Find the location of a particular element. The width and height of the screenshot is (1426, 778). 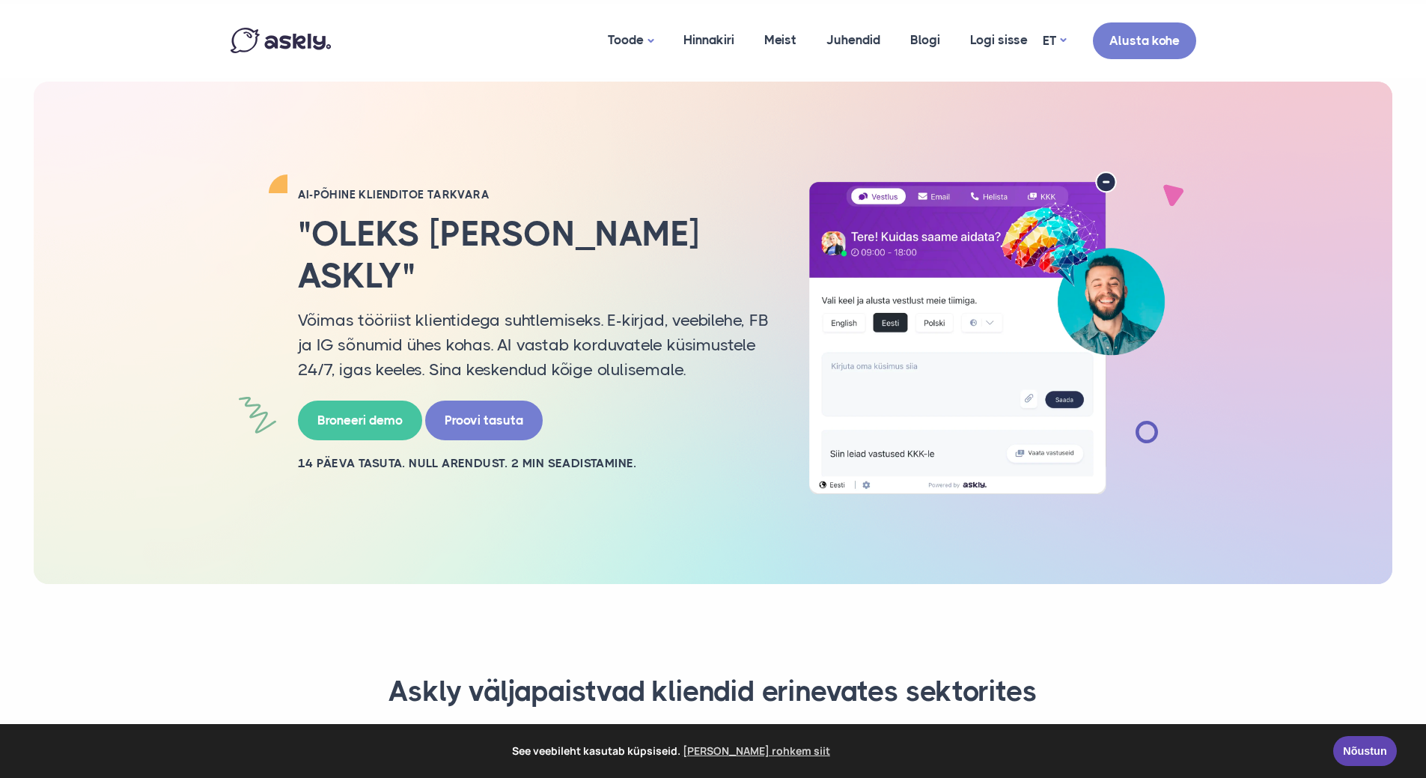

a: Broneeri demo is located at coordinates (360, 420).